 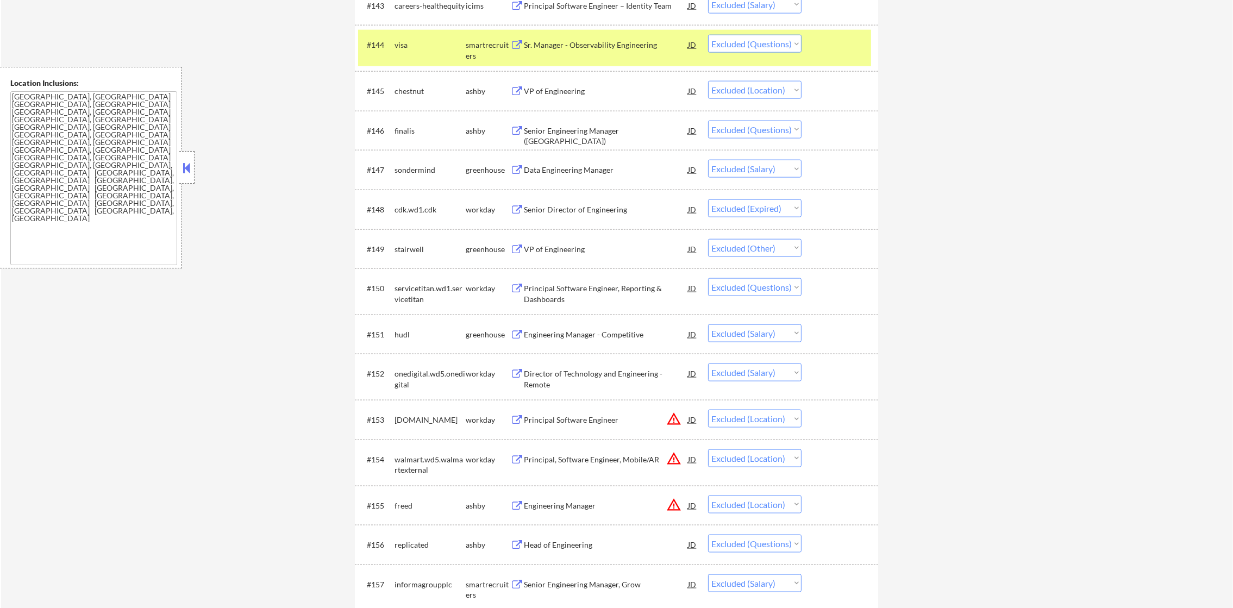 I want to click on div: Engineering Manager, so click(x=606, y=506).